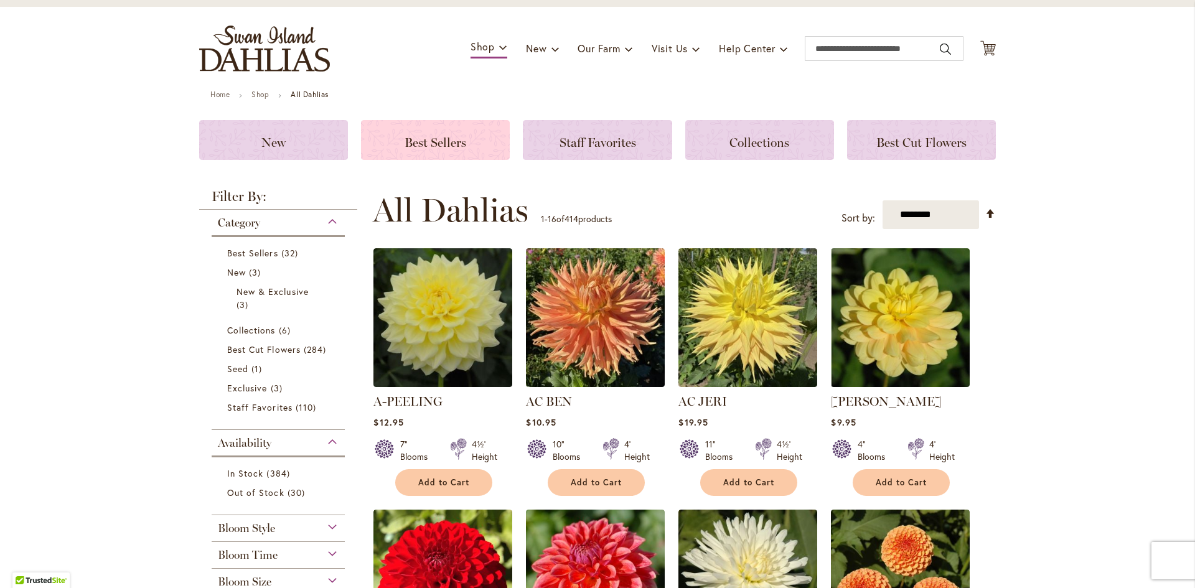 This screenshot has width=1195, height=588. I want to click on span: Bloom Style, so click(246, 528).